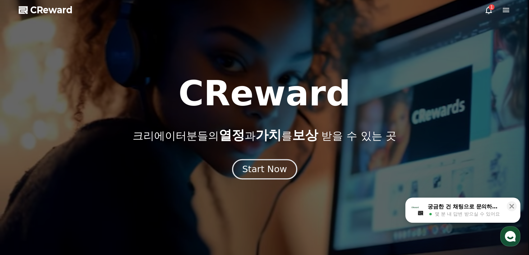 Image resolution: width=529 pixels, height=255 pixels. Describe the element at coordinates (268, 135) in the screenshot. I see `span: 가치` at that location.